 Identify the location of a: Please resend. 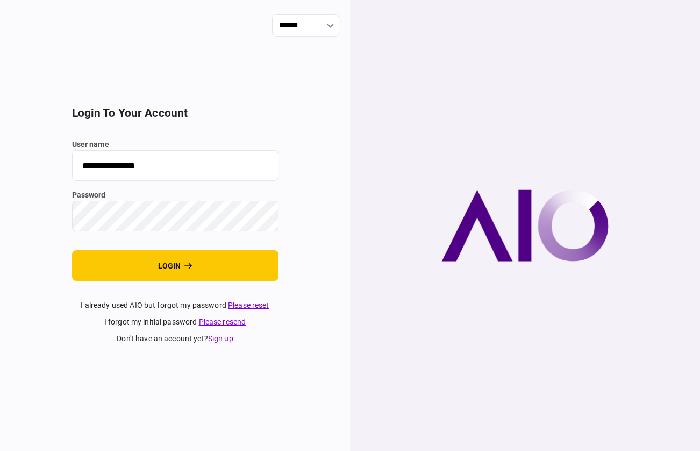
(223, 322).